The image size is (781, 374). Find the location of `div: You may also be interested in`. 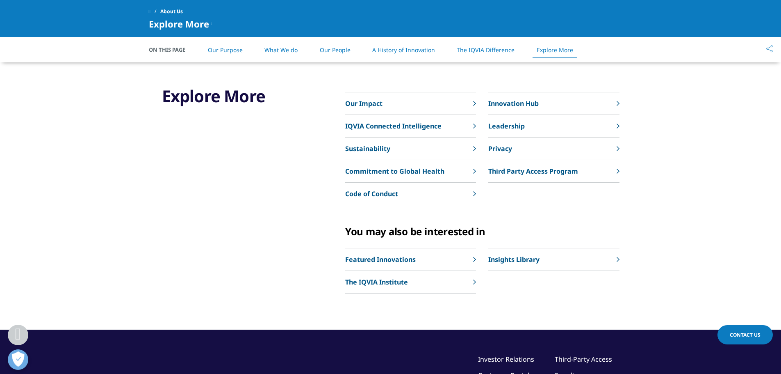

div: You may also be interested in is located at coordinates (482, 231).